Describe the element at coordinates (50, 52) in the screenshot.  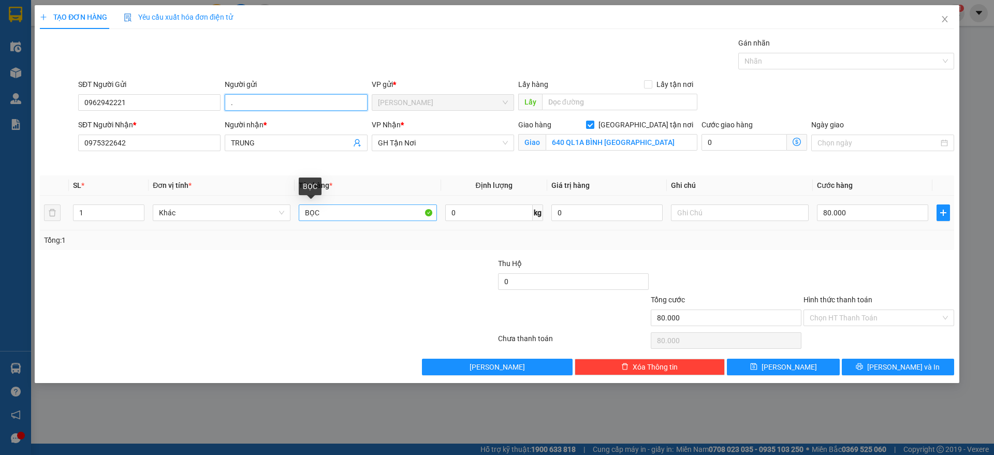
I see `div: 0336612192` at that location.